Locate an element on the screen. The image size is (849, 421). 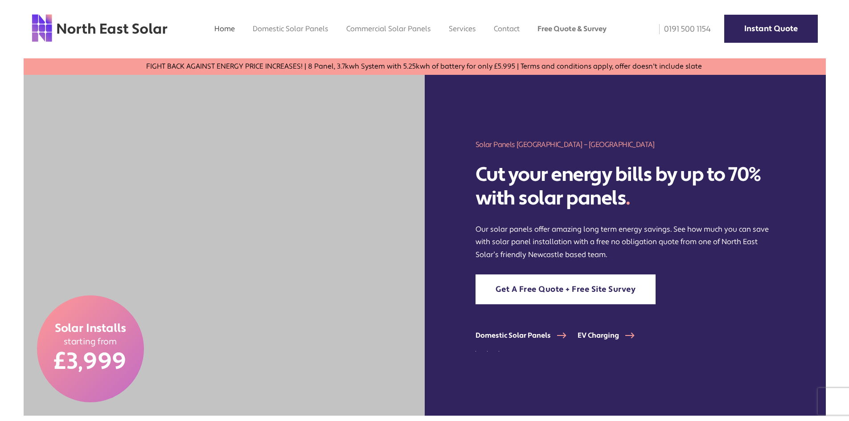
p: Our solar panels offer amazing long term energy savings. See how much you can save with solar pan... is located at coordinates (625, 242).